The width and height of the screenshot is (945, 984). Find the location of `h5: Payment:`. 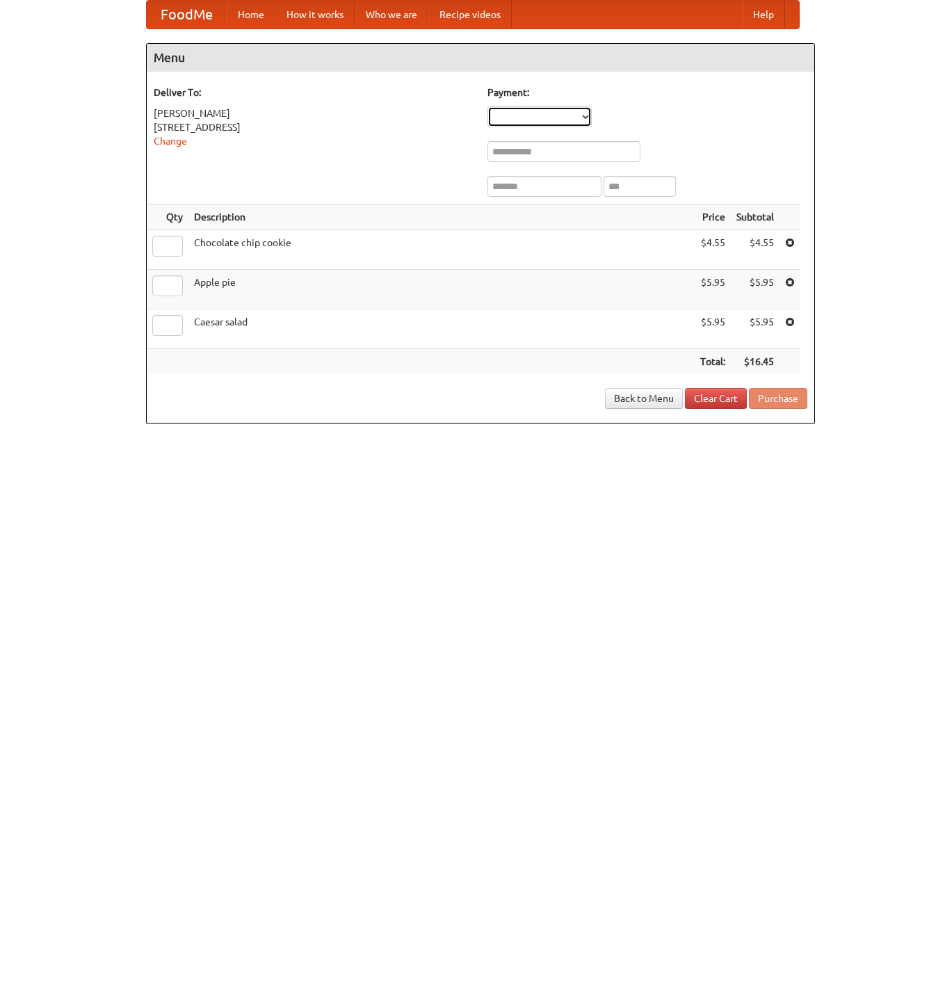

h5: Payment: is located at coordinates (648, 93).